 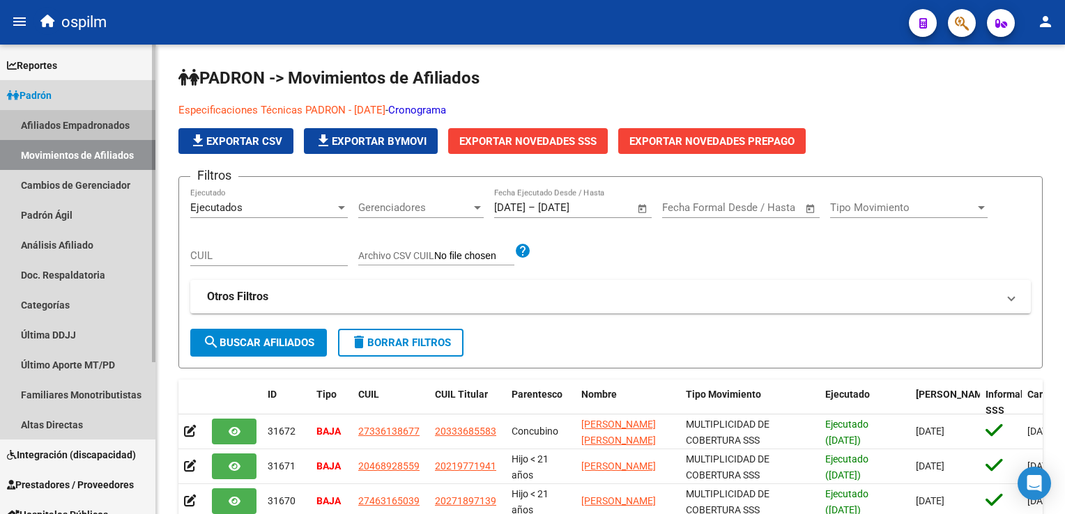 What do you see at coordinates (527, 141) in the screenshot?
I see `button: Exportar Novedades SSS` at bounding box center [527, 141].